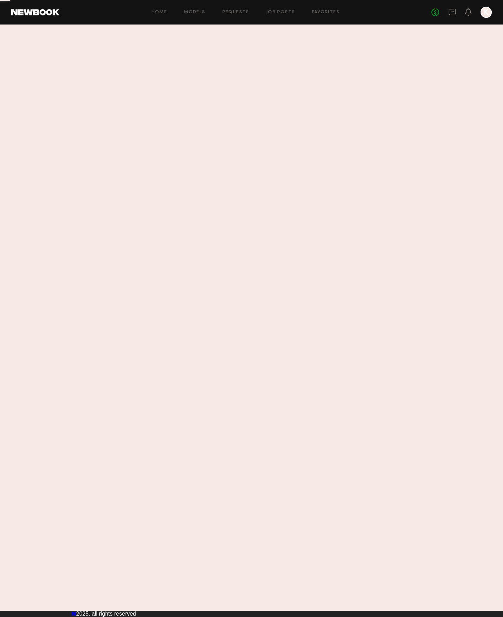 This screenshot has width=503, height=617. Describe the element at coordinates (106, 614) in the screenshot. I see `span: 2025, all rights reserved` at that location.